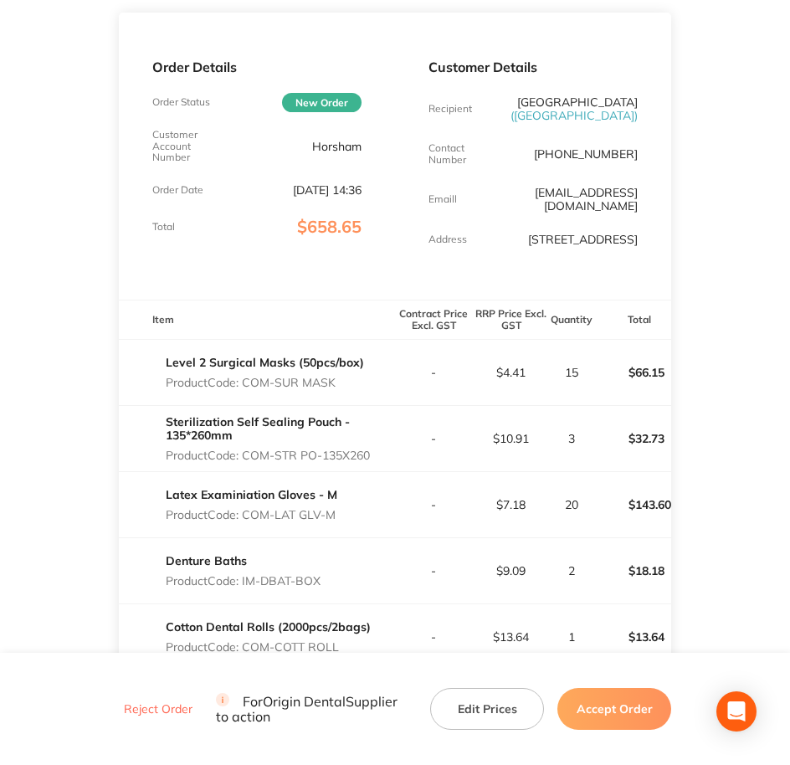 The height and width of the screenshot is (765, 790). What do you see at coordinates (511, 319) in the screenshot?
I see `th: RRP Price Excl. GST` at bounding box center [511, 319].